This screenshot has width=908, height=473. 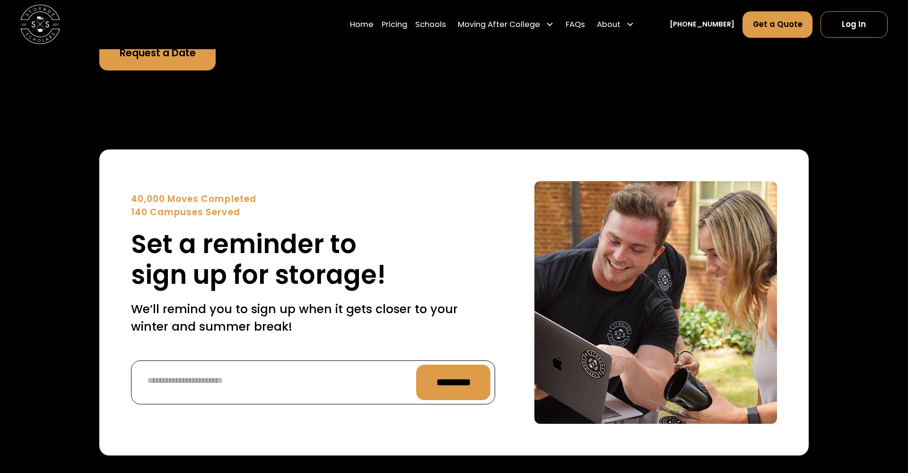 I want to click on p: We’ll remind you to sign up when it gets closer to your winter and summer break!, so click(x=313, y=318).